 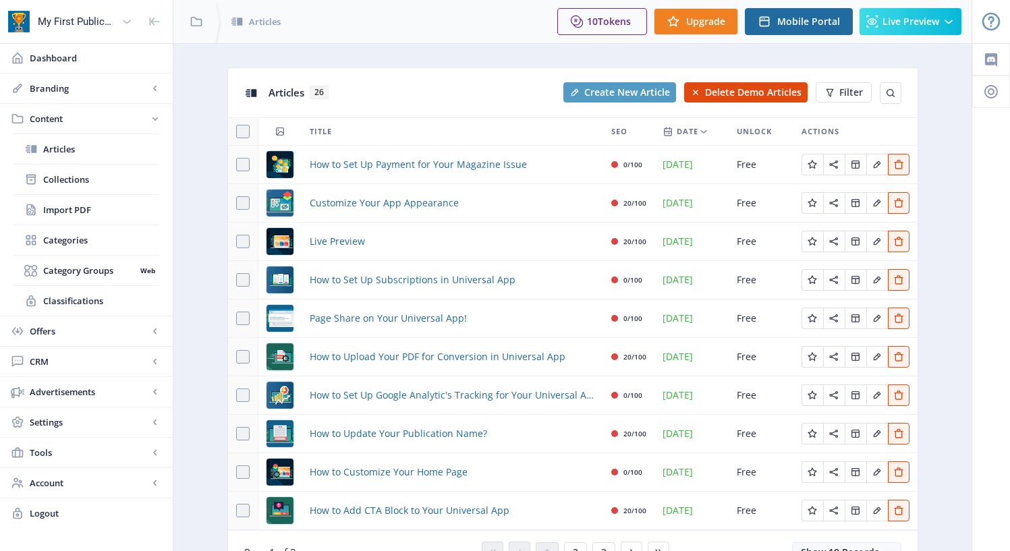 I want to click on a: How to Add CTA Block to Your Universal App, so click(x=409, y=511).